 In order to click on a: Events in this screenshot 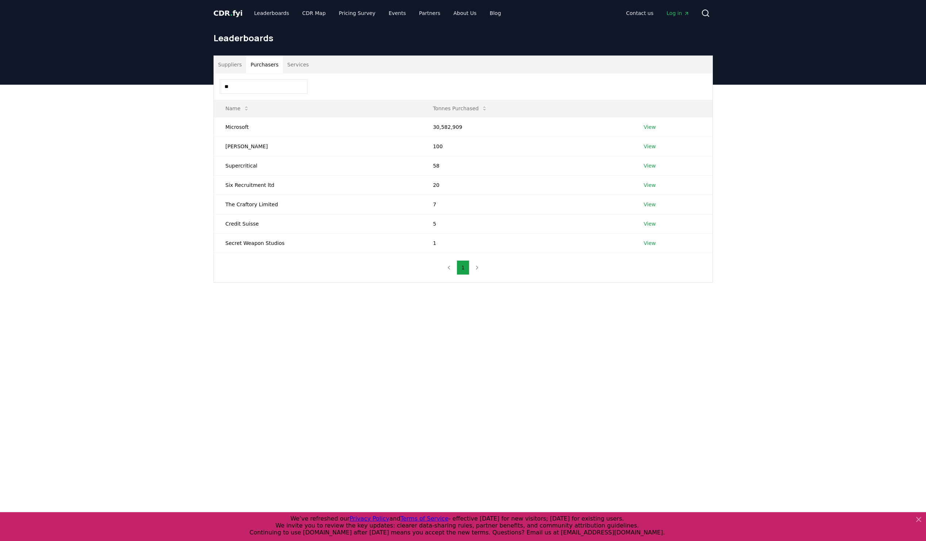, I will do `click(397, 13)`.